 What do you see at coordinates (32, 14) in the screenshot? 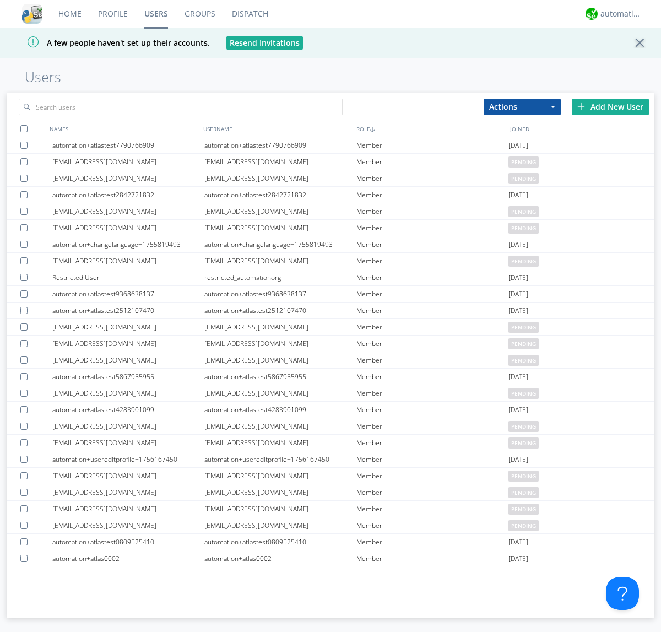
I see `img: cddb5a64eb264b2086981ab96f4c1ba7` at bounding box center [32, 14].